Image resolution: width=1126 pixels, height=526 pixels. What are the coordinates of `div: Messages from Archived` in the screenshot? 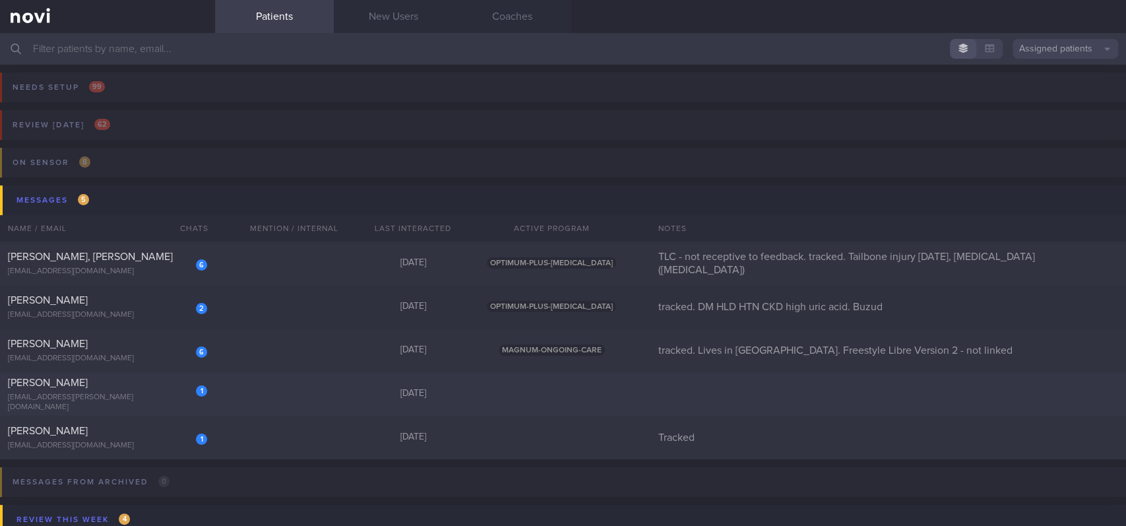 It's located at (91, 482).